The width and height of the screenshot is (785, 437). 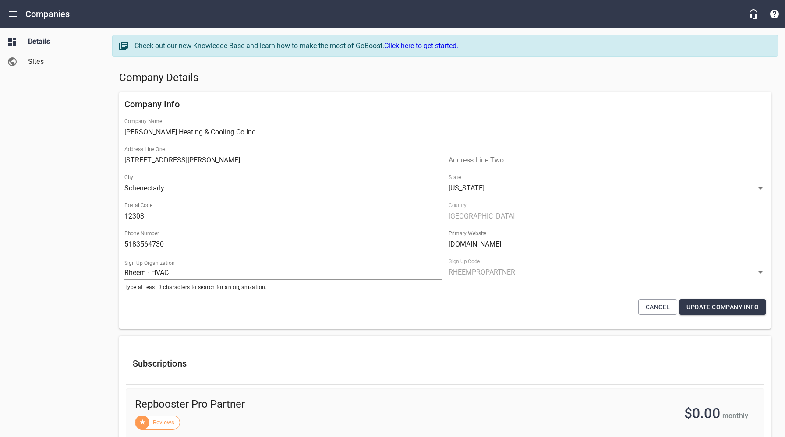 I want to click on button: Live Chat, so click(x=753, y=14).